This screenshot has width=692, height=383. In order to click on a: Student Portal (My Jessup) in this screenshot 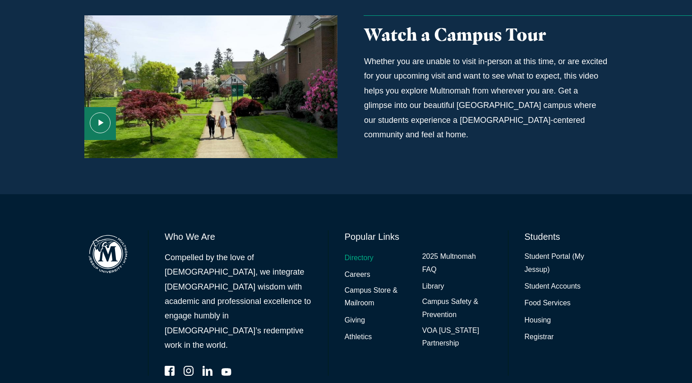, I will do `click(566, 263)`.